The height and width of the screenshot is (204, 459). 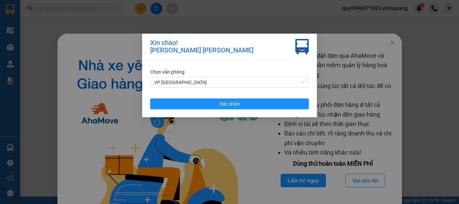 What do you see at coordinates (230, 82) in the screenshot?
I see `span: VP PHÚ SƠN` at bounding box center [230, 82].